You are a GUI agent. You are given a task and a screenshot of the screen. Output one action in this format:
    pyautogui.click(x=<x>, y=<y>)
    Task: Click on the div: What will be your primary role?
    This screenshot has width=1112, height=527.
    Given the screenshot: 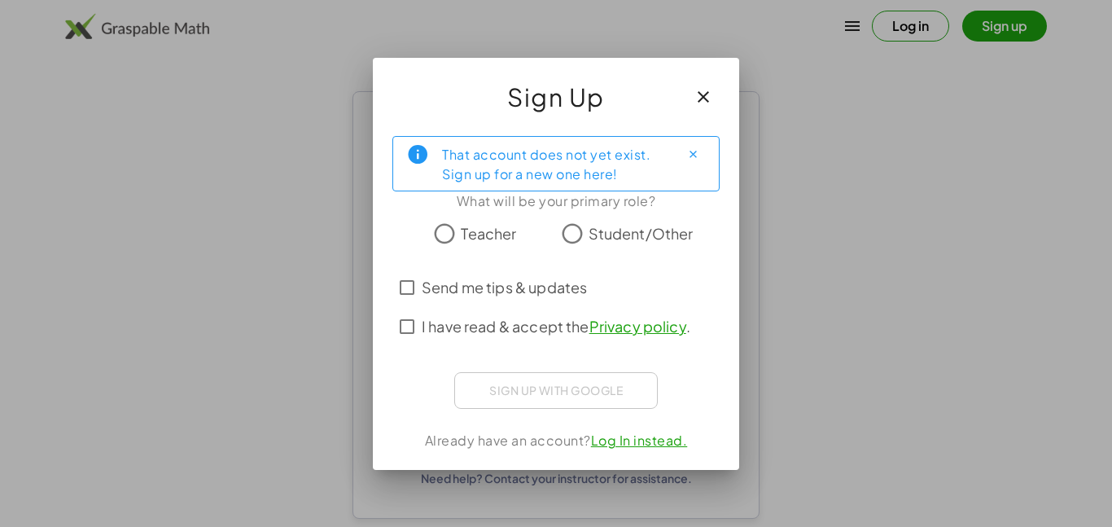 What is the action you would take?
    pyautogui.click(x=556, y=201)
    